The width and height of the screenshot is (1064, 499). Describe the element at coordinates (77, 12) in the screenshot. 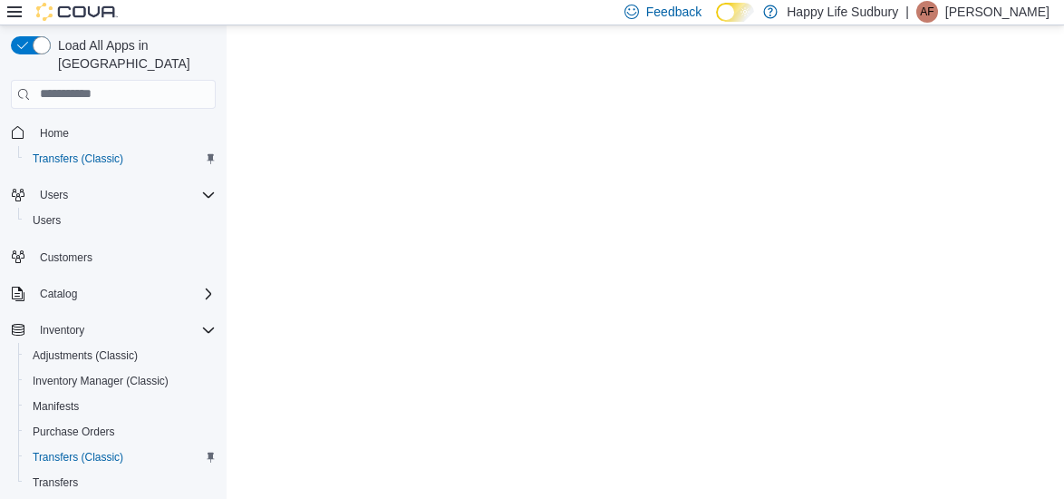

I see `img: Cova` at that location.